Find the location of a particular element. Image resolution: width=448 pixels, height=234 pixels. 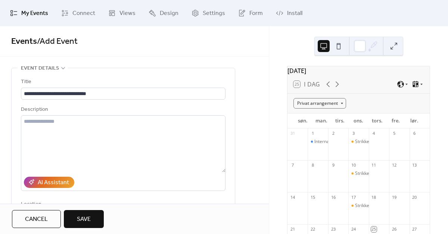

div: Location is located at coordinates (123, 204).